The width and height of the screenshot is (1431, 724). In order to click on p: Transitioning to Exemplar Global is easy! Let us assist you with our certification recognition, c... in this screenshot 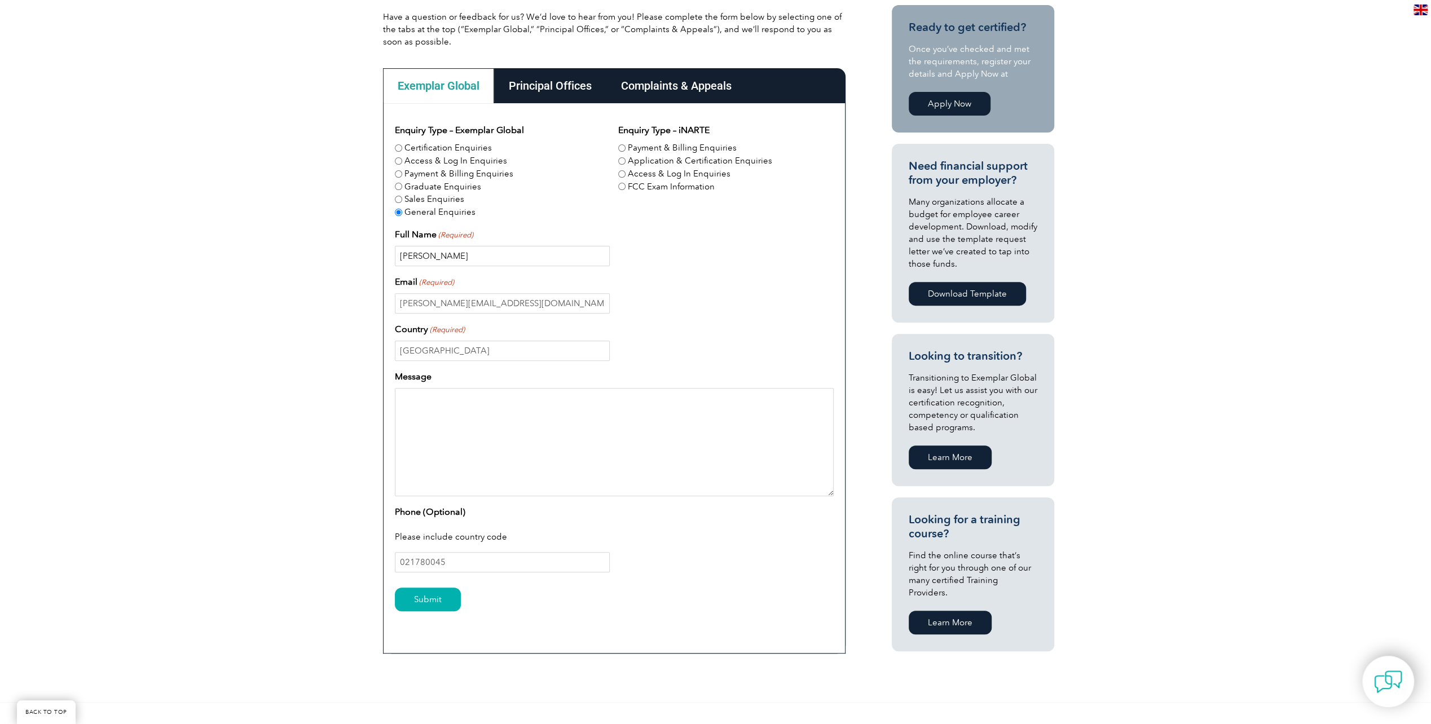, I will do `click(973, 403)`.